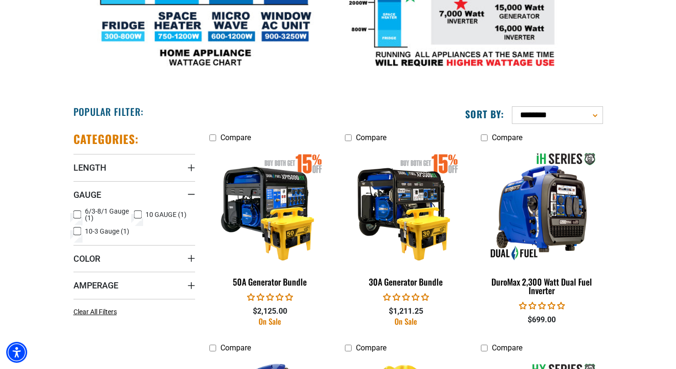  What do you see at coordinates (87, 195) in the screenshot?
I see `span: Gauge` at bounding box center [87, 195].